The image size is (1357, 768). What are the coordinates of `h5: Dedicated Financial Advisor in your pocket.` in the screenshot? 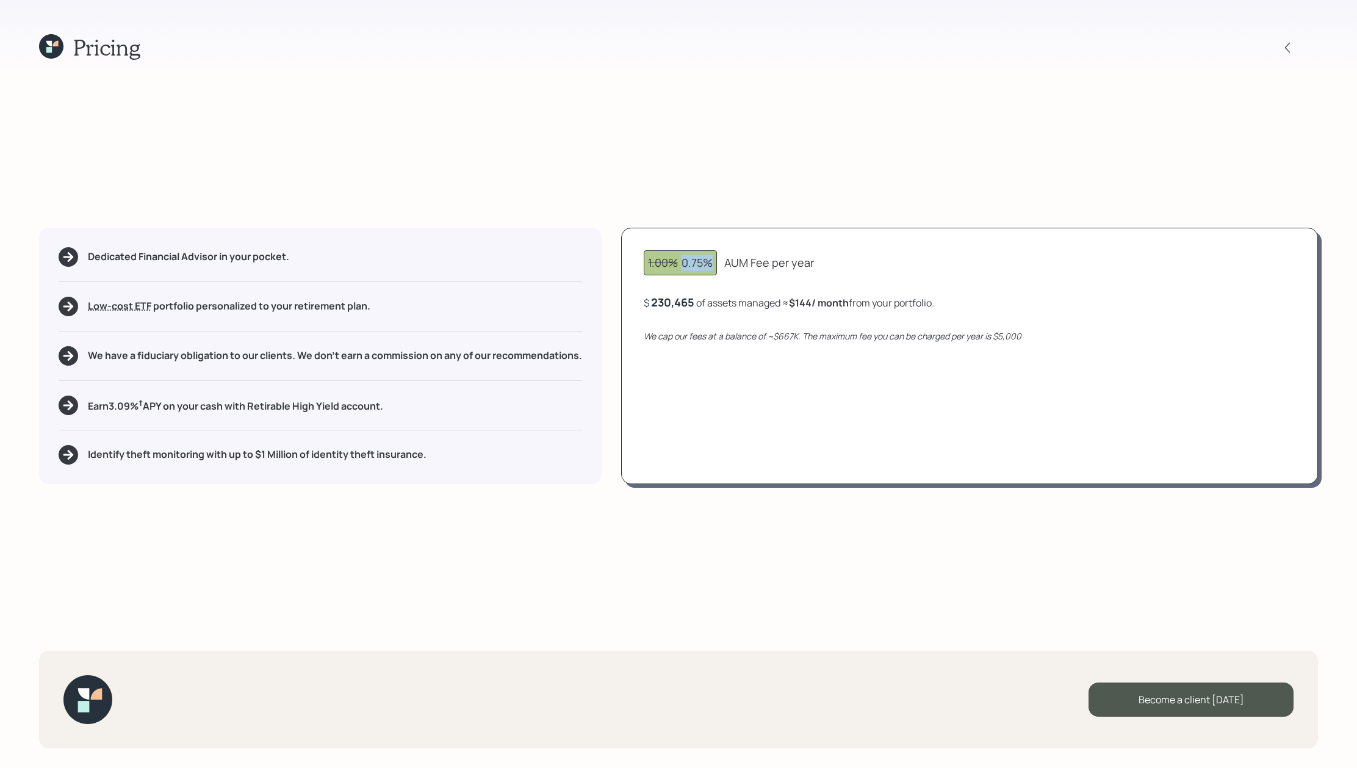 It's located at (189, 256).